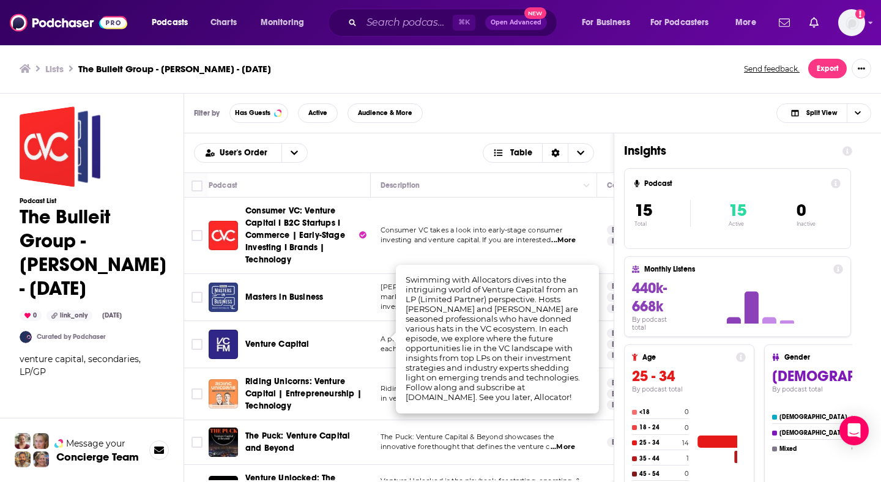 The image size is (881, 482). Describe the element at coordinates (41, 460) in the screenshot. I see `img: Barbara Profile` at that location.